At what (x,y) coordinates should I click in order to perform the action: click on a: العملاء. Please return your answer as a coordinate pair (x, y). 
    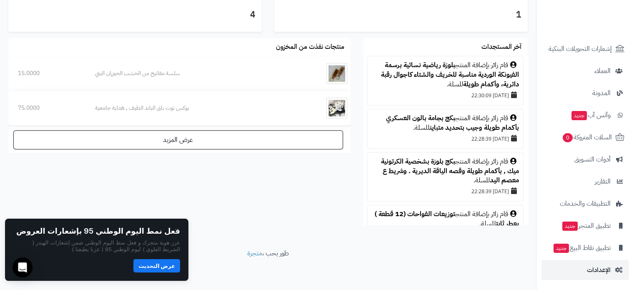
    Looking at the image, I should click on (585, 71).